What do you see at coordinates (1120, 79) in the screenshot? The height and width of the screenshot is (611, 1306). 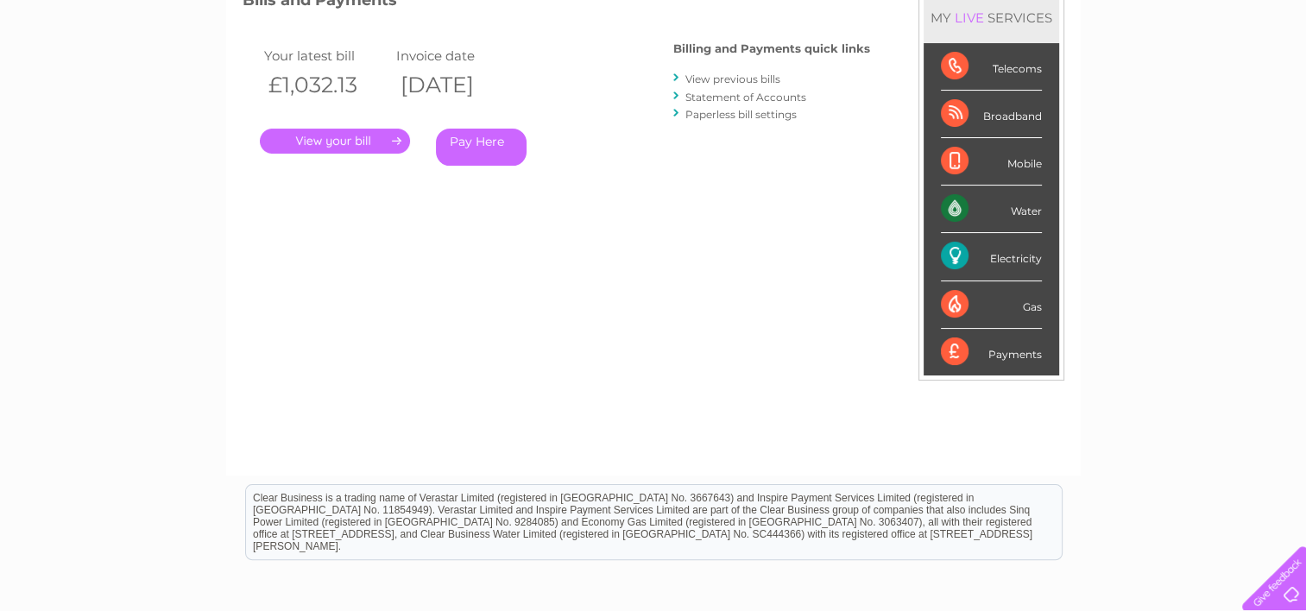 I see `a: Telecoms` at bounding box center [1120, 79].